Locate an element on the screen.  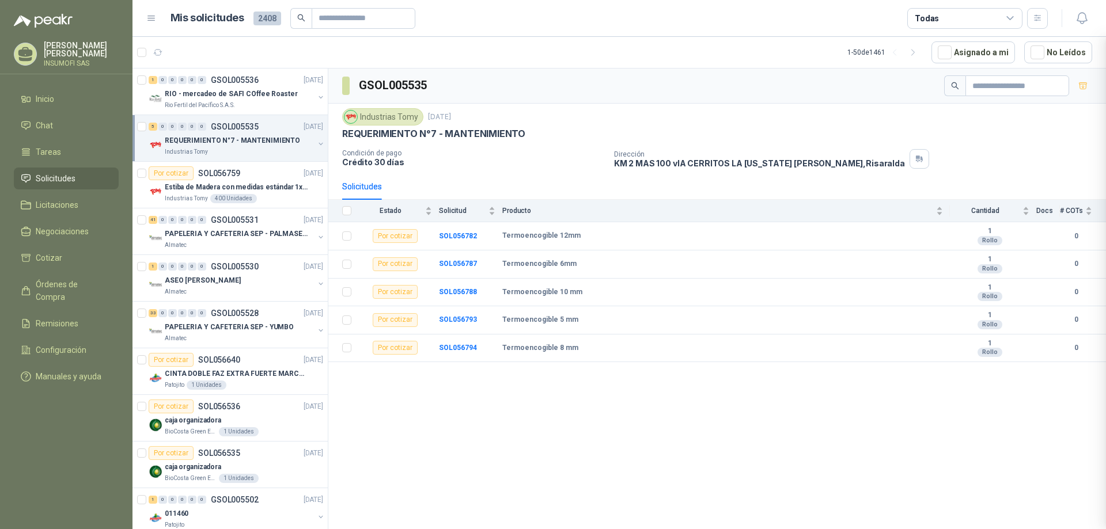
span: Configuración is located at coordinates (61, 350).